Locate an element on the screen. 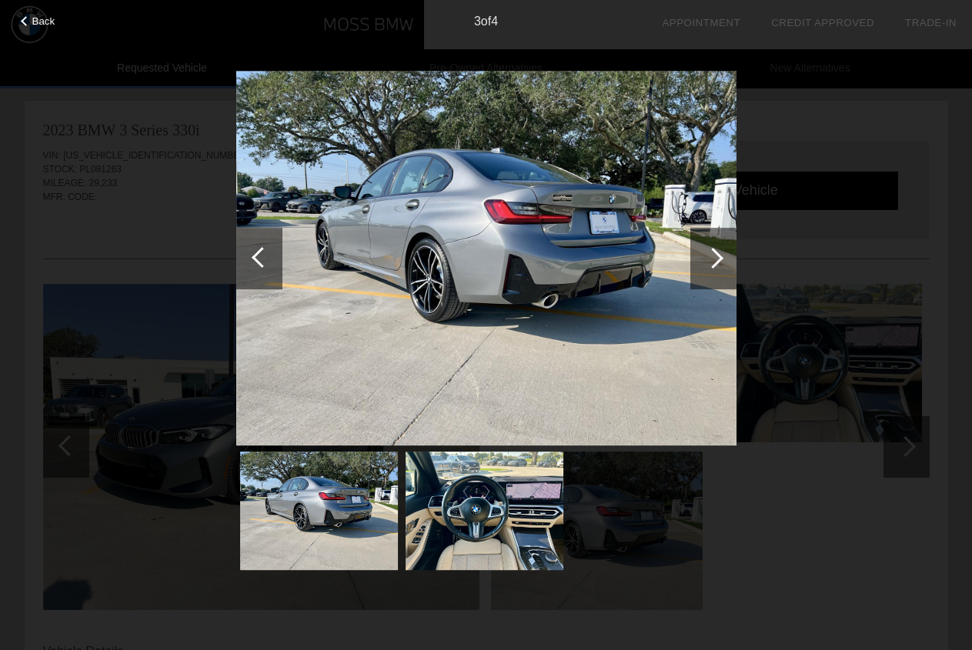 This screenshot has height=650, width=972. span: 3 is located at coordinates (477, 21).